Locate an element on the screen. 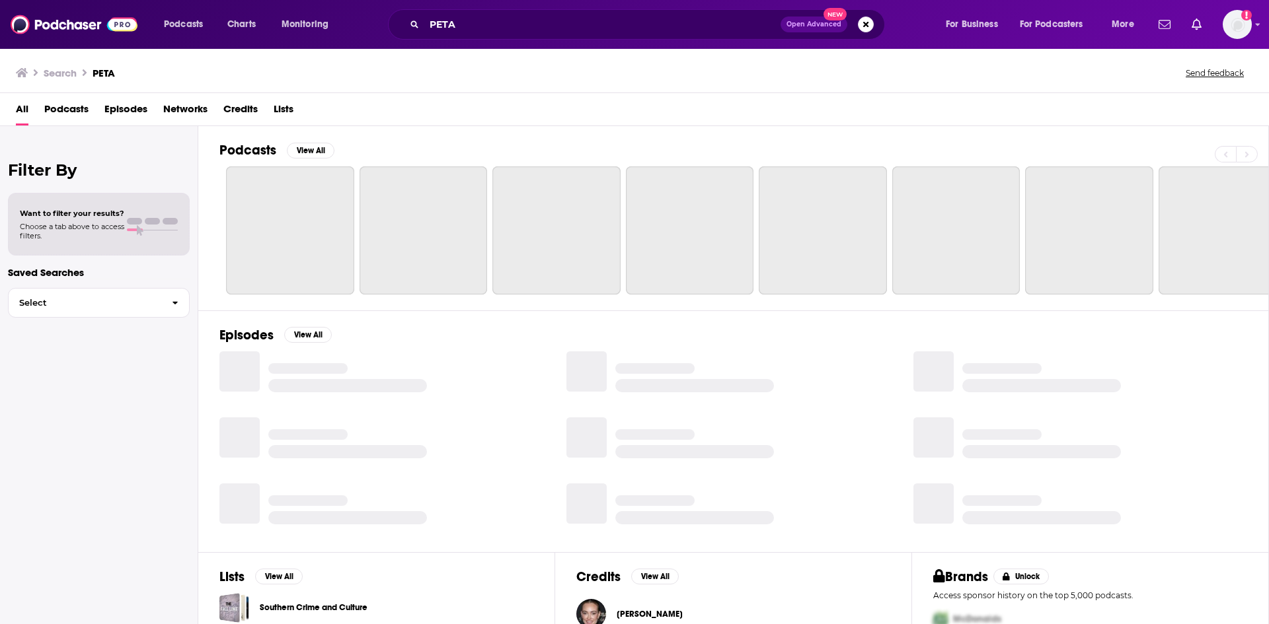 Image resolution: width=1269 pixels, height=624 pixels. span: Want to filter your results? is located at coordinates (72, 213).